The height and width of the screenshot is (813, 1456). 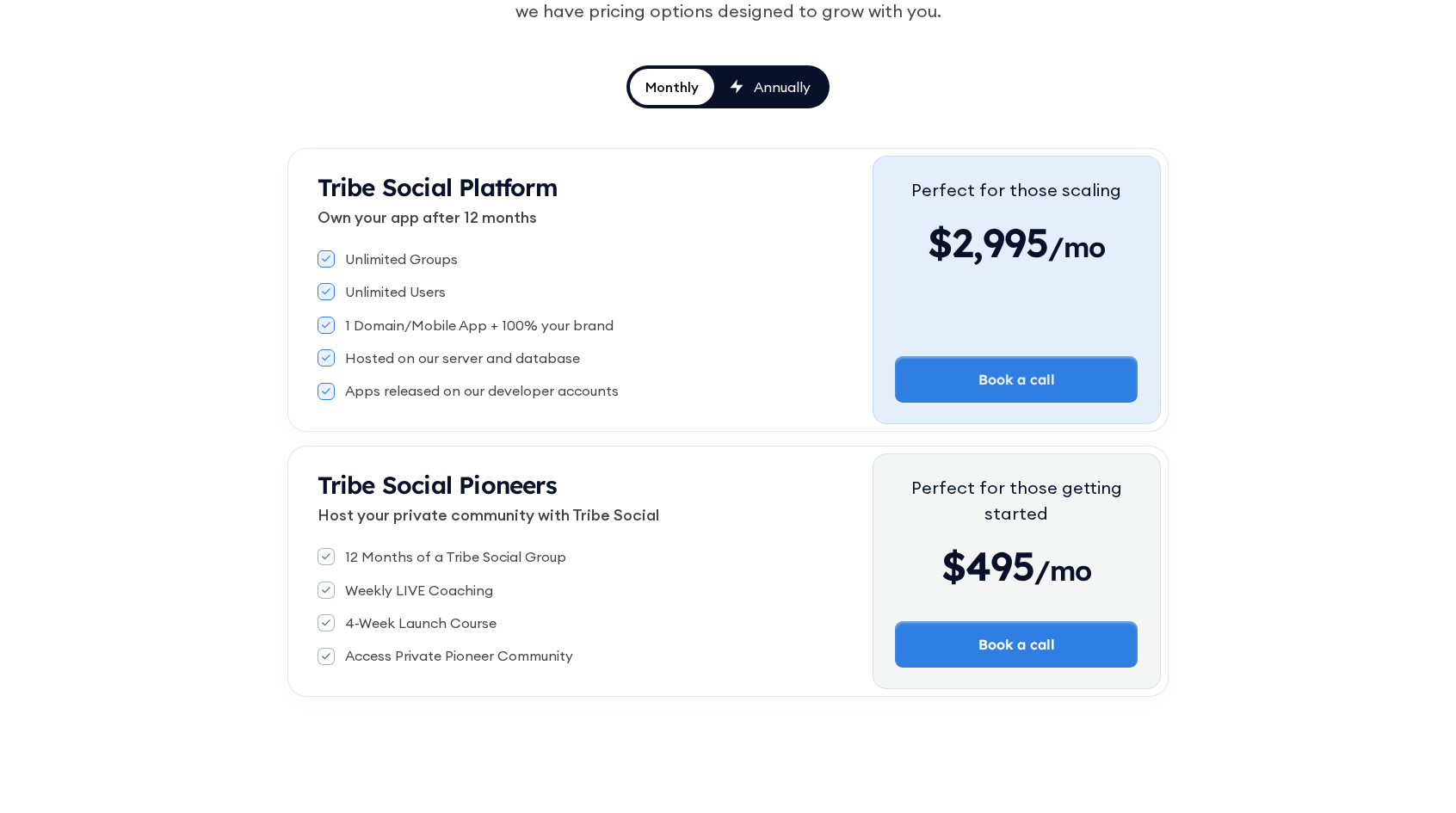 What do you see at coordinates (595, 515) in the screenshot?
I see `p: Host your private community with Tribe Social` at bounding box center [595, 515].